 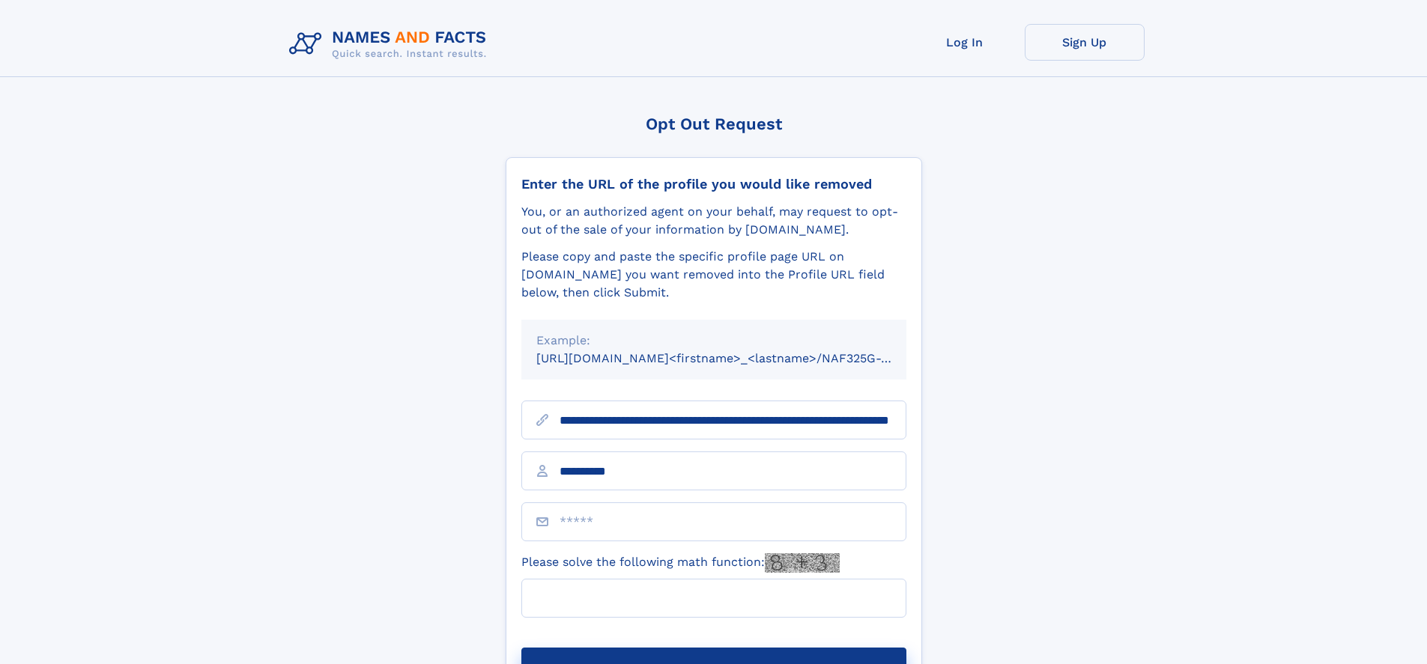 I want to click on label: Please solve the following math function:, so click(x=680, y=563).